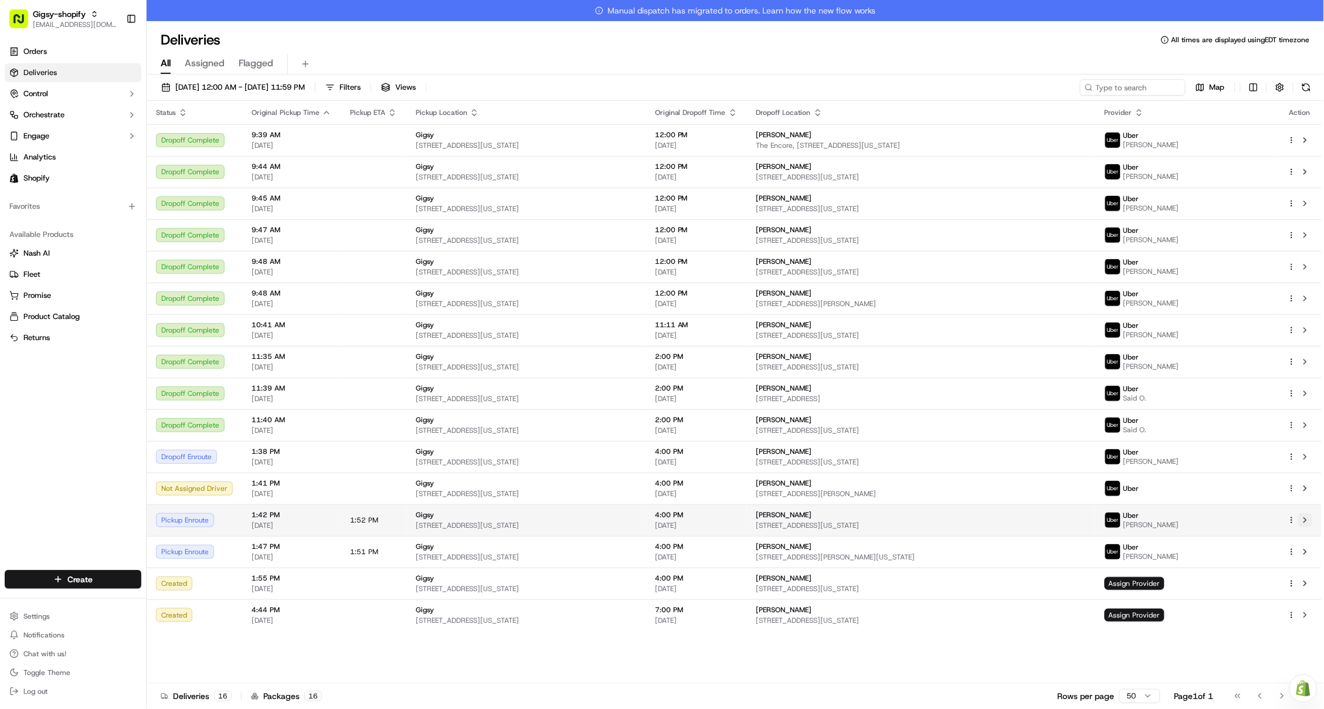 This screenshot has width=1324, height=709. I want to click on span: 9:48 AM, so click(291, 293).